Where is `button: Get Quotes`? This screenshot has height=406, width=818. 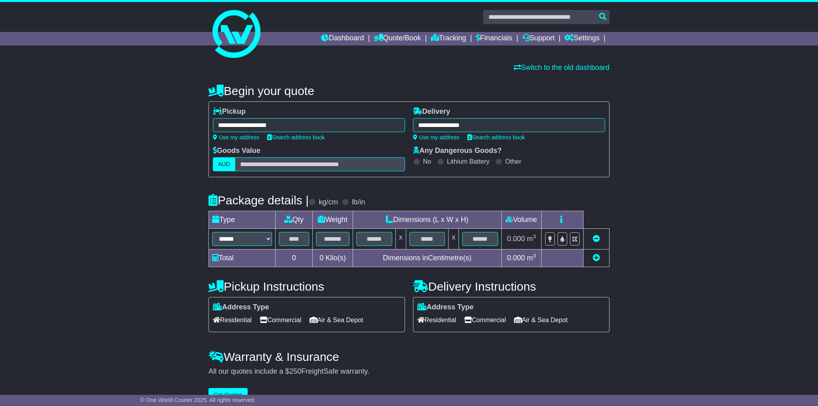
button: Get Quotes is located at coordinates (228, 395).